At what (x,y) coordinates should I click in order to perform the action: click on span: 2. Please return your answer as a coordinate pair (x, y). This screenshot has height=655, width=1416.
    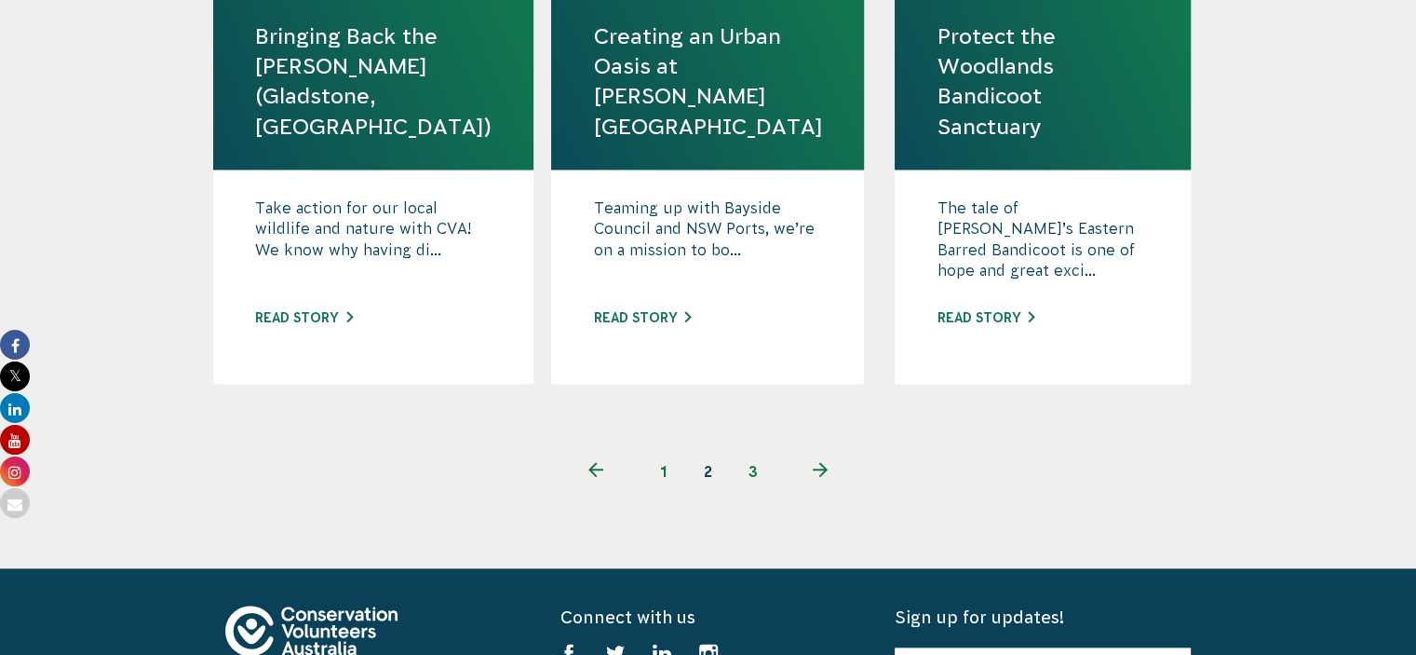
    Looking at the image, I should click on (709, 471).